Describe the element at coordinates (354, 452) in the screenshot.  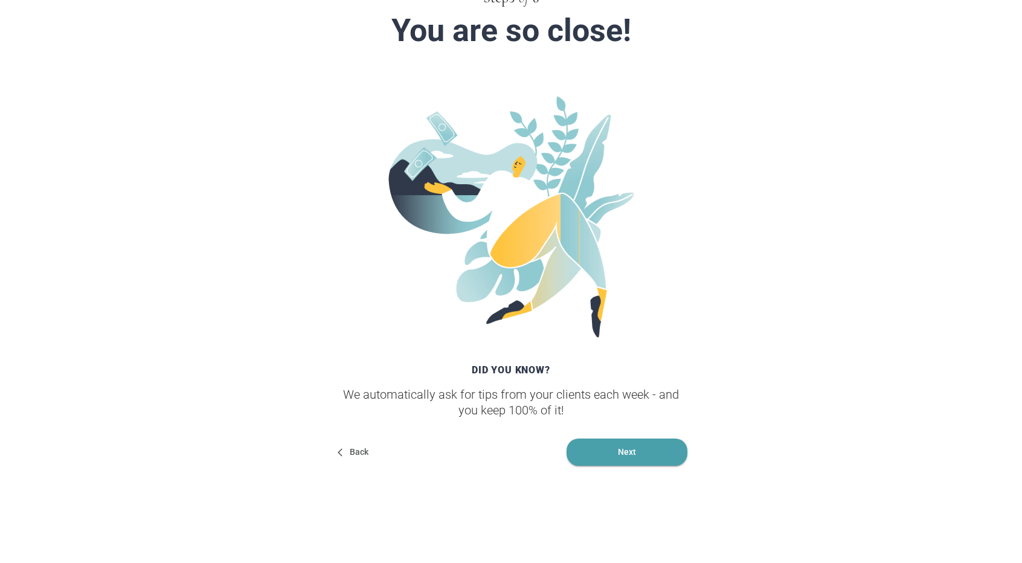
I see `button: Back` at that location.